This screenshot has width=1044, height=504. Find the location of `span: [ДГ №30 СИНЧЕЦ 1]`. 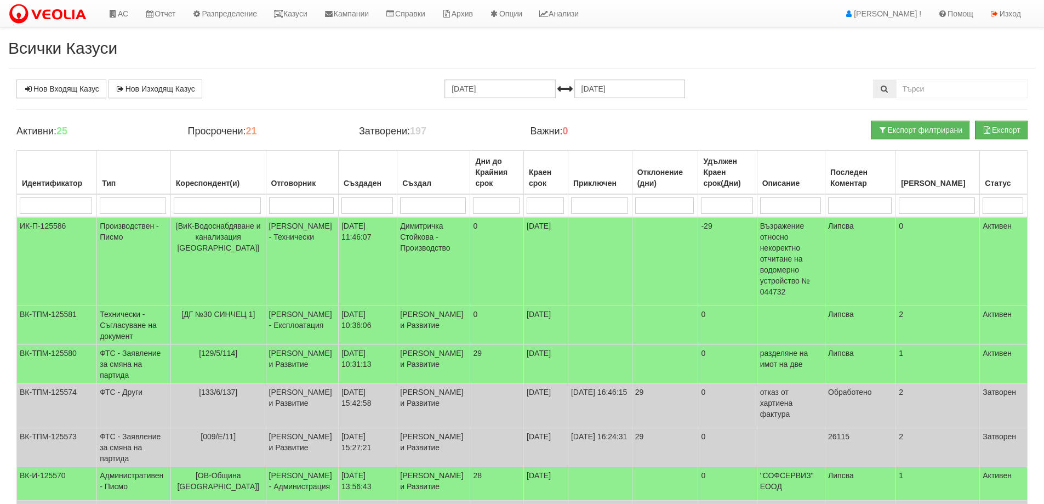

span: [ДГ №30 СИНЧЕЦ 1] is located at coordinates (218, 314).